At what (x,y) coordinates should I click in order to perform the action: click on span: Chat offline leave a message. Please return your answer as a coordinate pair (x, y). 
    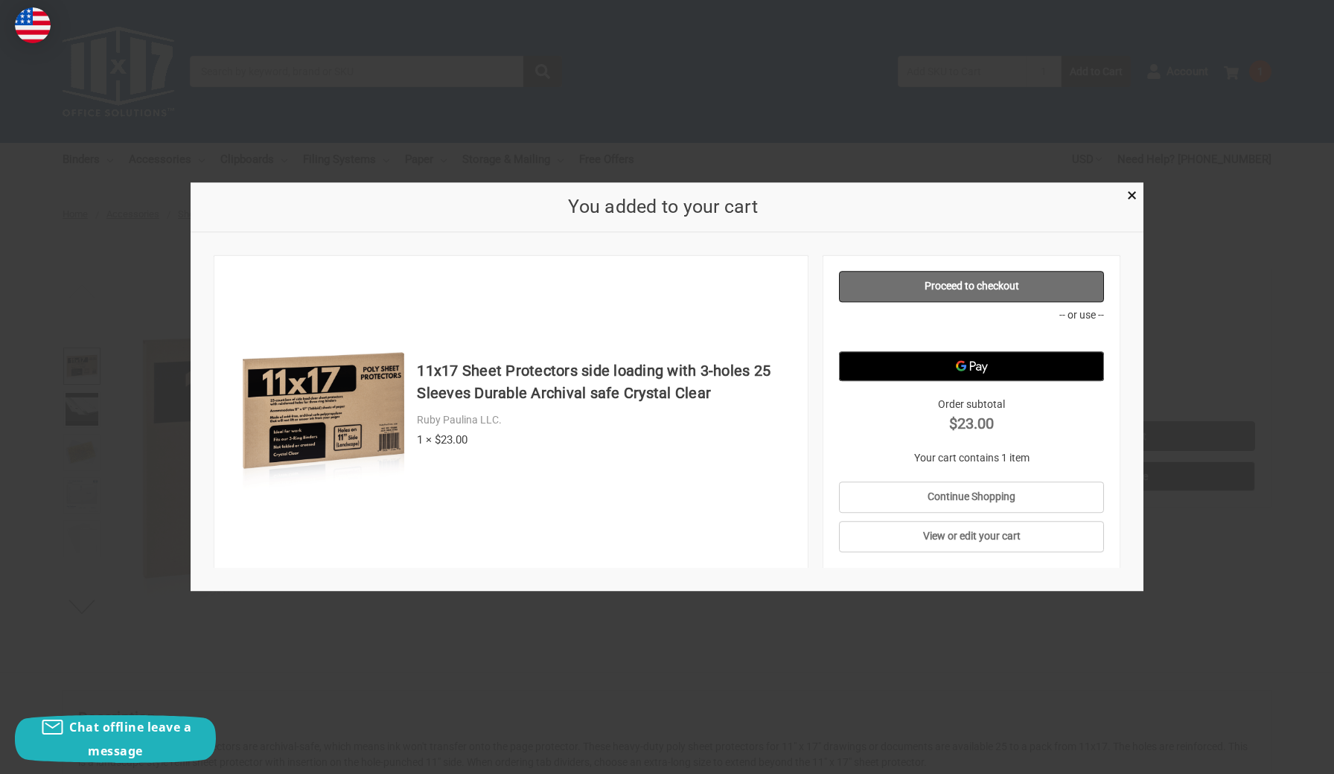
    Looking at the image, I should click on (130, 739).